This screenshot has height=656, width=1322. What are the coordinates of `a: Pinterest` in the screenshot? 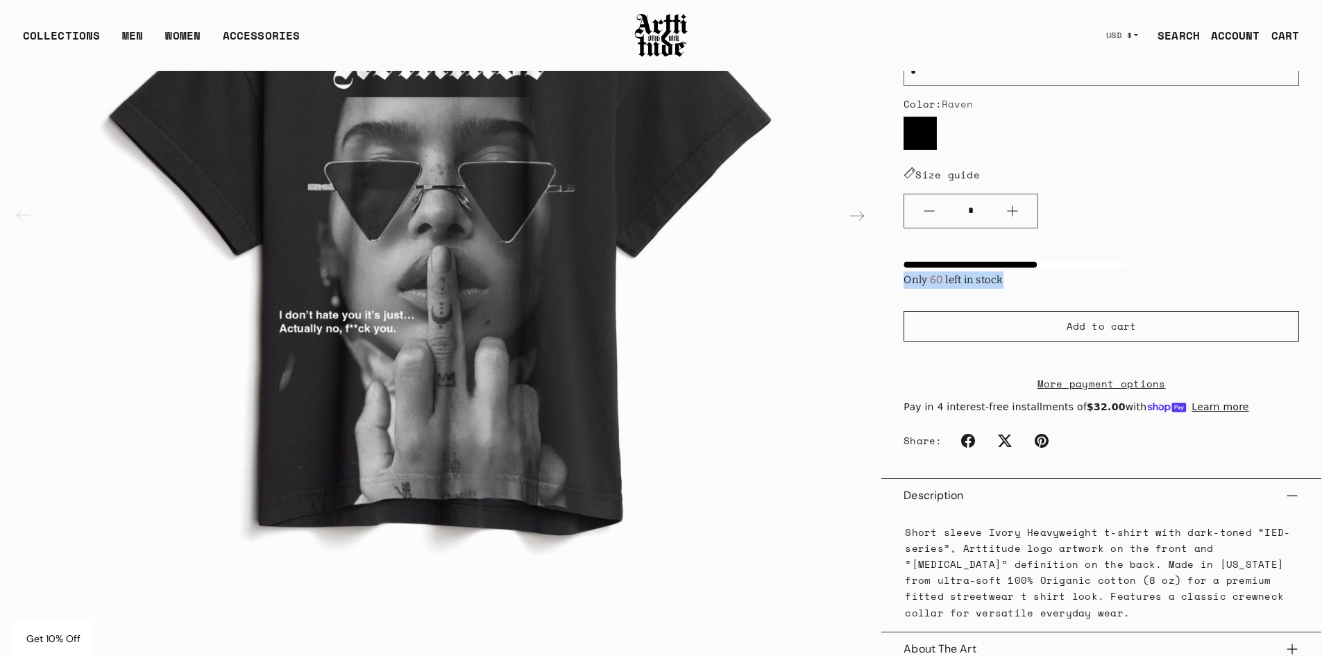 It's located at (1041, 441).